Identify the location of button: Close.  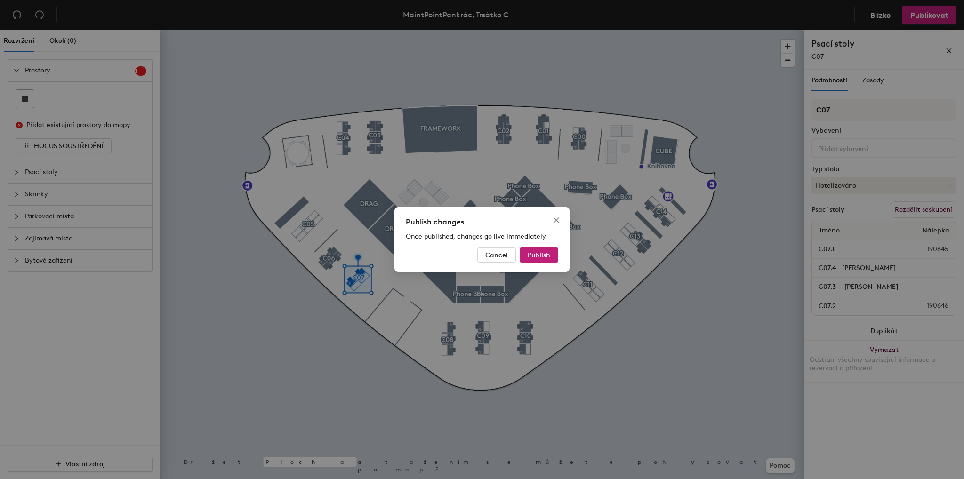
(556, 220).